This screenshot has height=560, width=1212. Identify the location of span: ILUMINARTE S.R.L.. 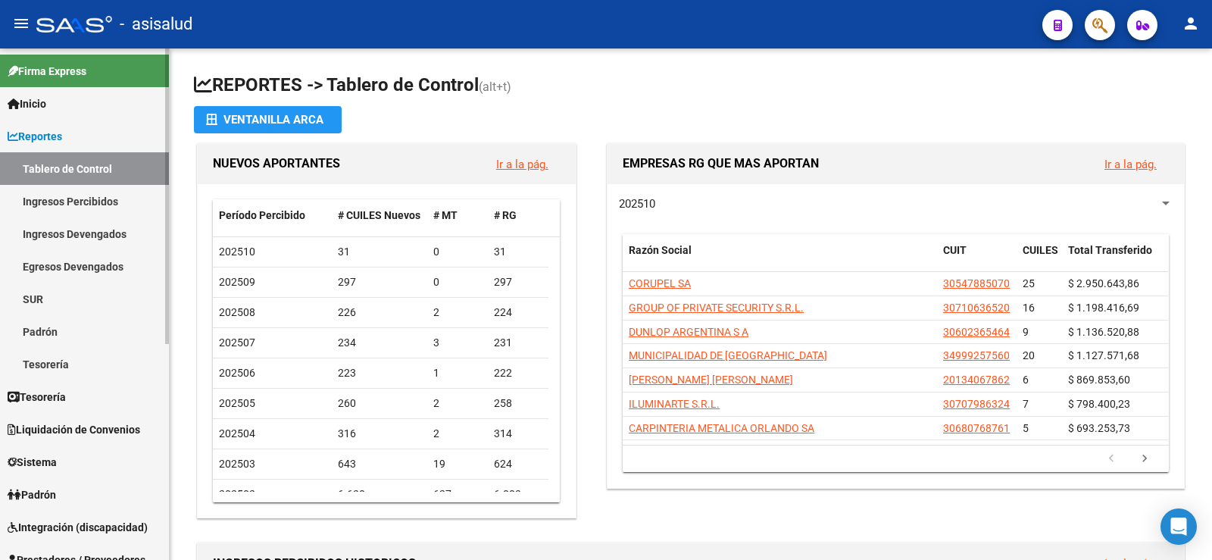
(674, 404).